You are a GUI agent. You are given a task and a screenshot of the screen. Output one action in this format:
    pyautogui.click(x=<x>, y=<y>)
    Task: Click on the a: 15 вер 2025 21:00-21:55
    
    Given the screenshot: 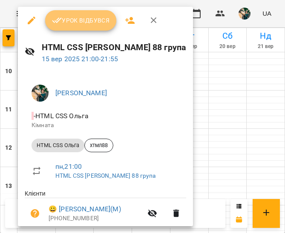 What is the action you would take?
    pyautogui.click(x=80, y=59)
    